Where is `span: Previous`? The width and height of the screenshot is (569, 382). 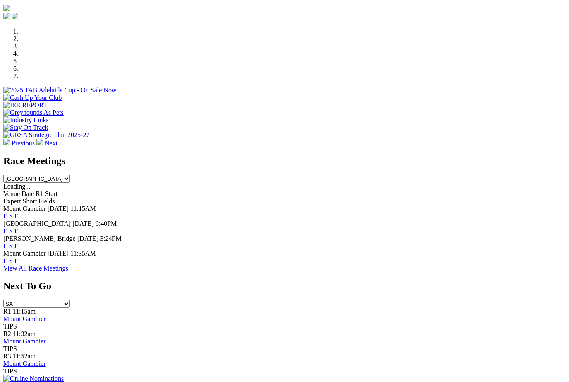 span: Previous is located at coordinates (23, 143).